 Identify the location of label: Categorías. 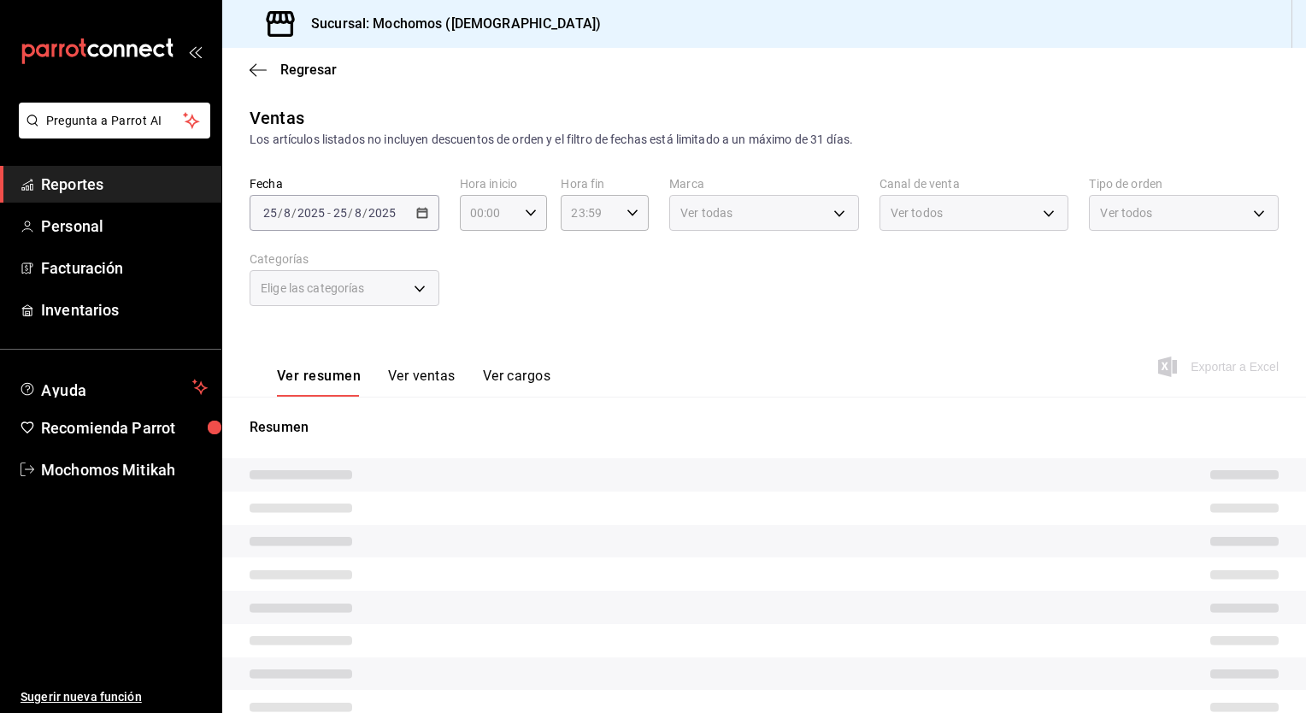
(345, 259).